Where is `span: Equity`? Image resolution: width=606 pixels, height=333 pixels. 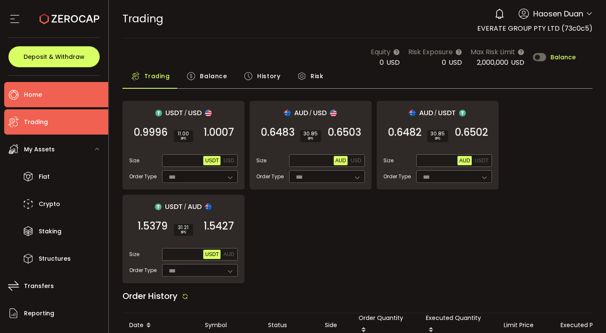
span: Equity is located at coordinates (380, 52).